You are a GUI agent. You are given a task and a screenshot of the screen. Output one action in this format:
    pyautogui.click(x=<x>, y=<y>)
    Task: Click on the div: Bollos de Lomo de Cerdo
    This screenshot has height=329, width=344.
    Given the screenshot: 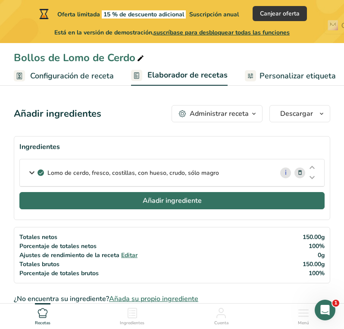 What is the action you would take?
    pyautogui.click(x=80, y=58)
    